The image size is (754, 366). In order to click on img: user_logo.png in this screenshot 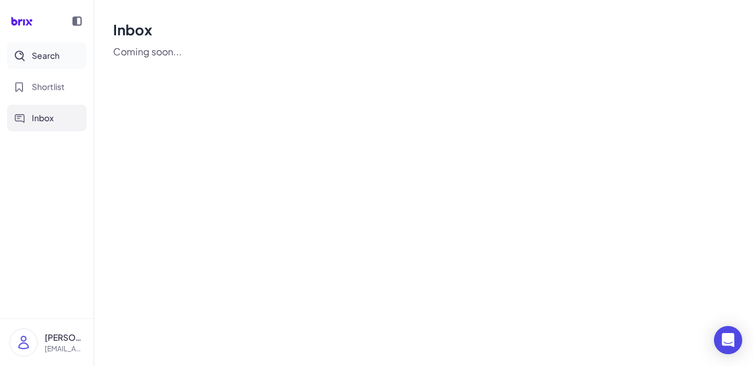, I will do `click(24, 343)`.